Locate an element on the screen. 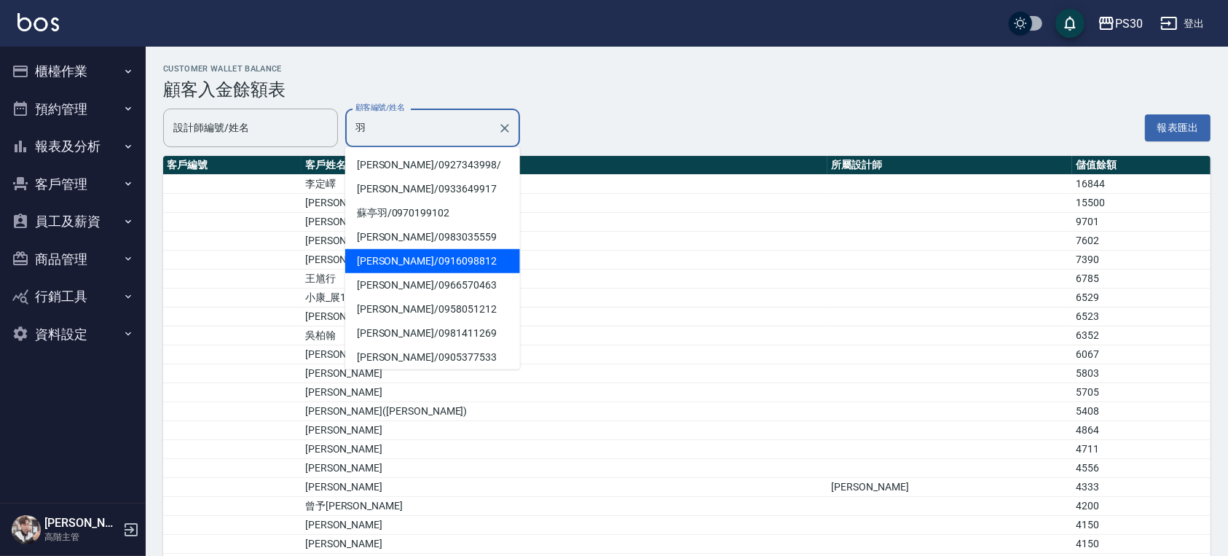 The height and width of the screenshot is (556, 1228). button: 登出 is located at coordinates (1182, 23).